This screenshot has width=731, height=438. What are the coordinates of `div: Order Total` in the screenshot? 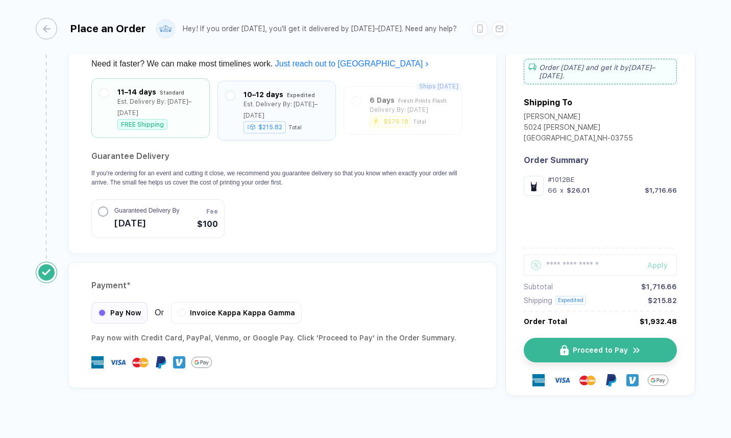 It's located at (545, 321).